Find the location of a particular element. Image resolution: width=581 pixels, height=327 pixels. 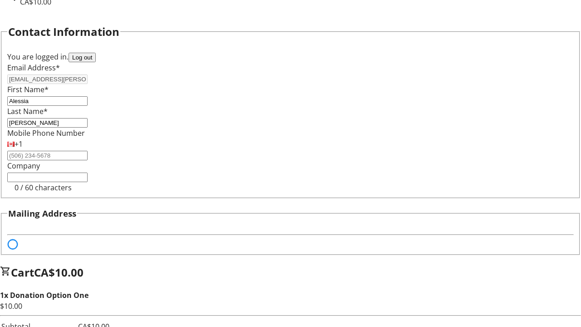

span: Cart is located at coordinates (22, 272).